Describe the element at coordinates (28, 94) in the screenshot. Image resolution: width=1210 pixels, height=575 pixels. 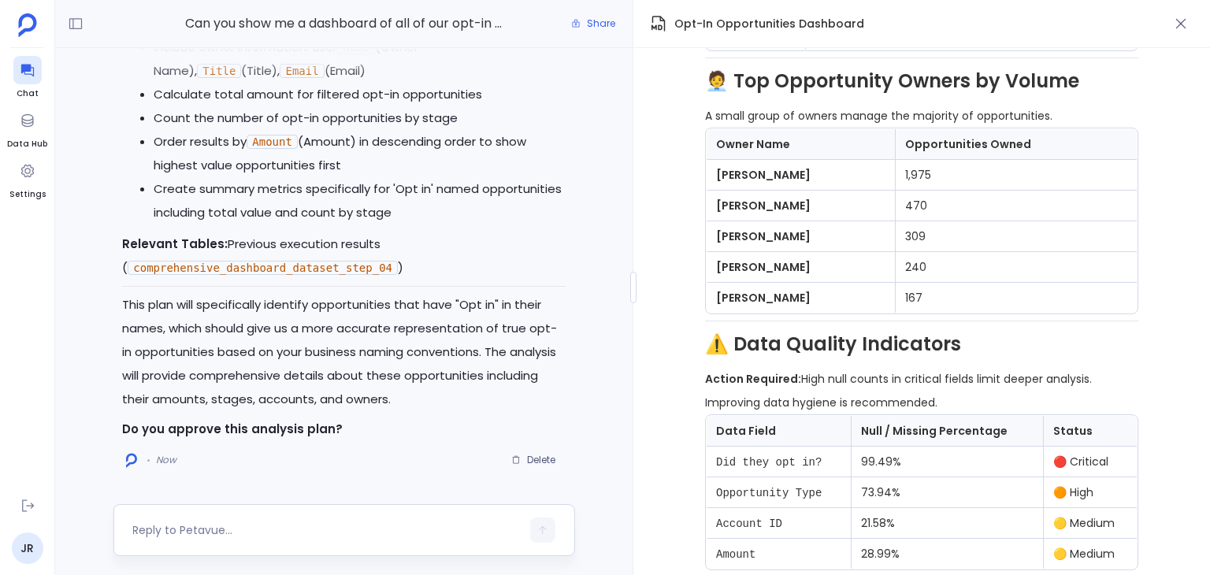
I see `span: Chat` at that location.